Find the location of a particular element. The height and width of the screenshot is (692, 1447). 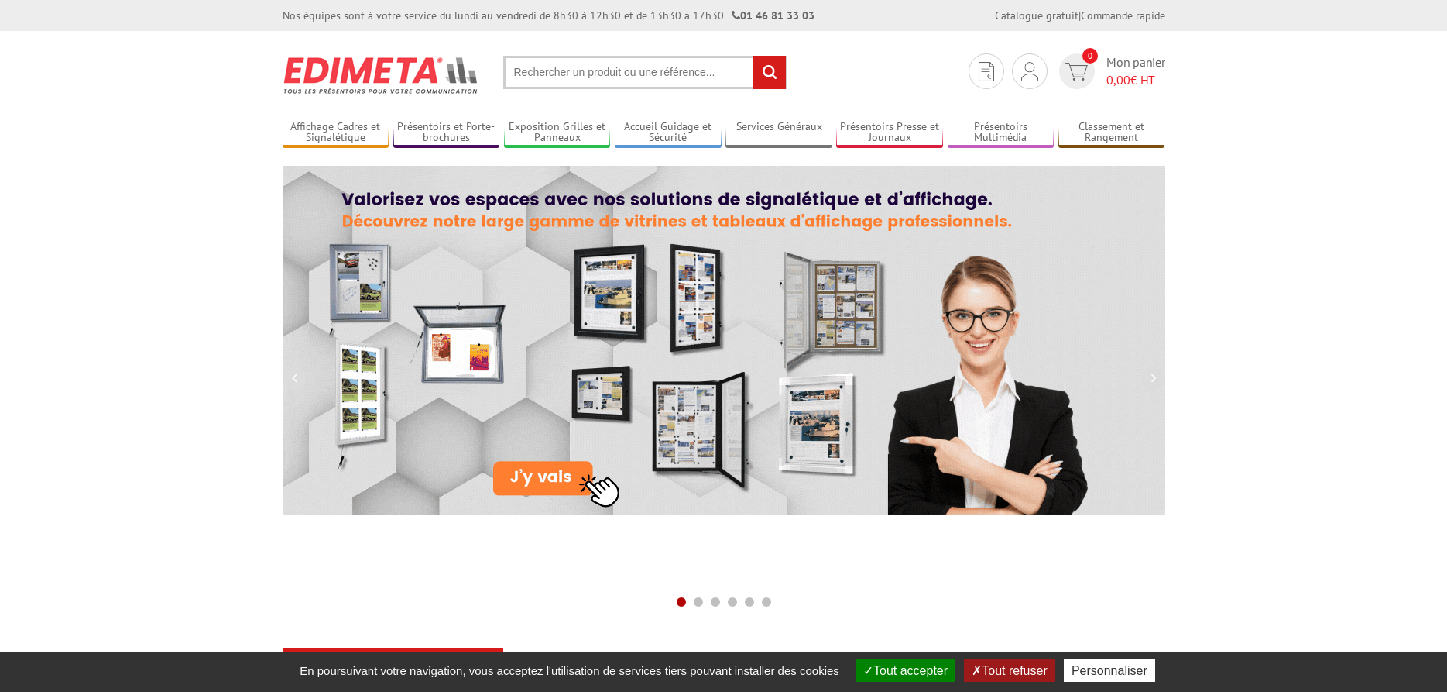

a: Catalogue gratuit is located at coordinates (1037, 15).